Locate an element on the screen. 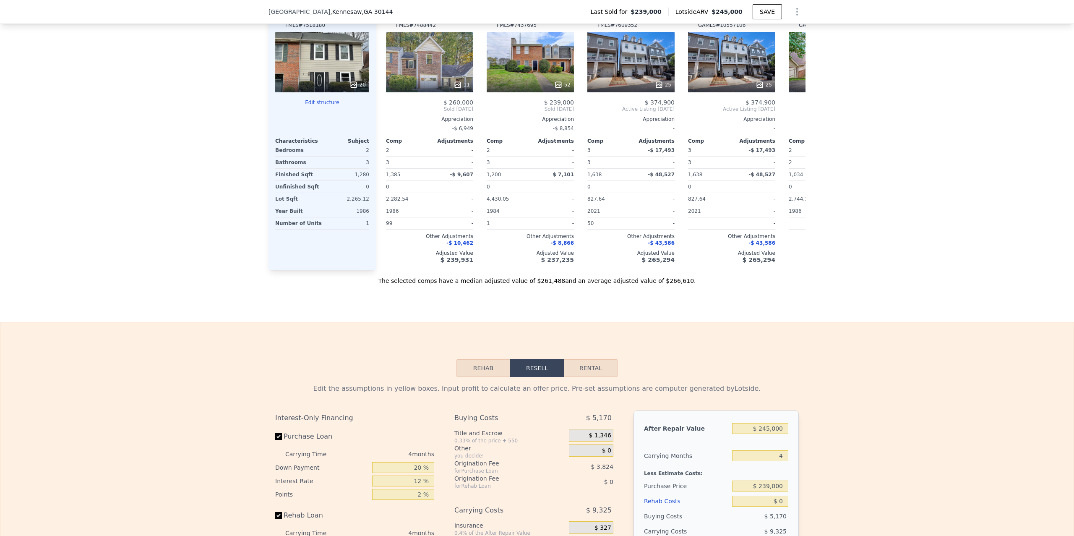 The width and height of the screenshot is (1074, 536). span: $ 239,931 is located at coordinates (457, 260).